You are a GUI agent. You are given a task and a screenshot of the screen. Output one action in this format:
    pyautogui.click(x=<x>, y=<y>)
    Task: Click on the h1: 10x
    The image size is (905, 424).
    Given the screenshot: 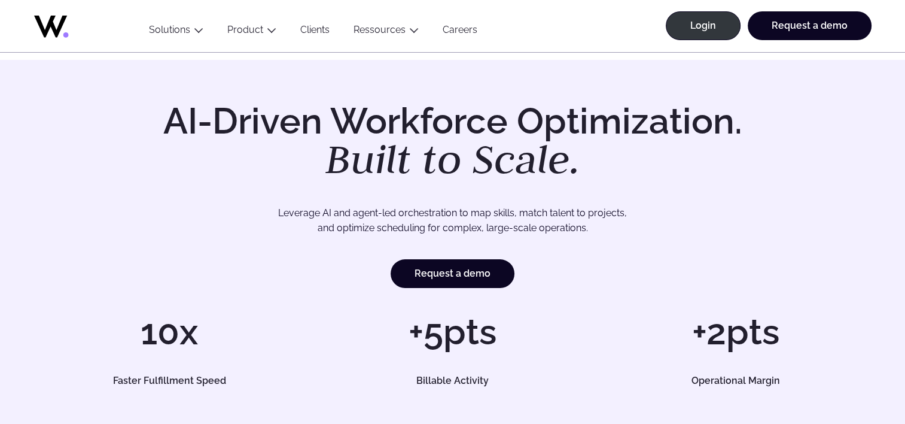 What is the action you would take?
    pyautogui.click(x=169, y=331)
    